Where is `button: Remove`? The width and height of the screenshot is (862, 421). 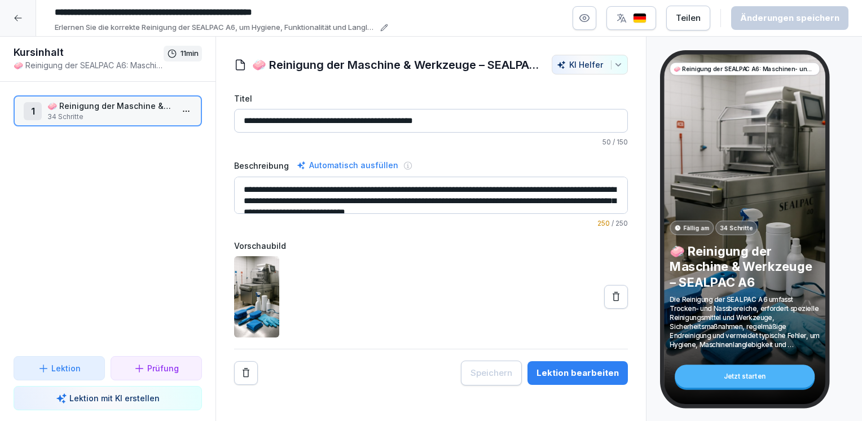 button: Remove is located at coordinates (246, 373).